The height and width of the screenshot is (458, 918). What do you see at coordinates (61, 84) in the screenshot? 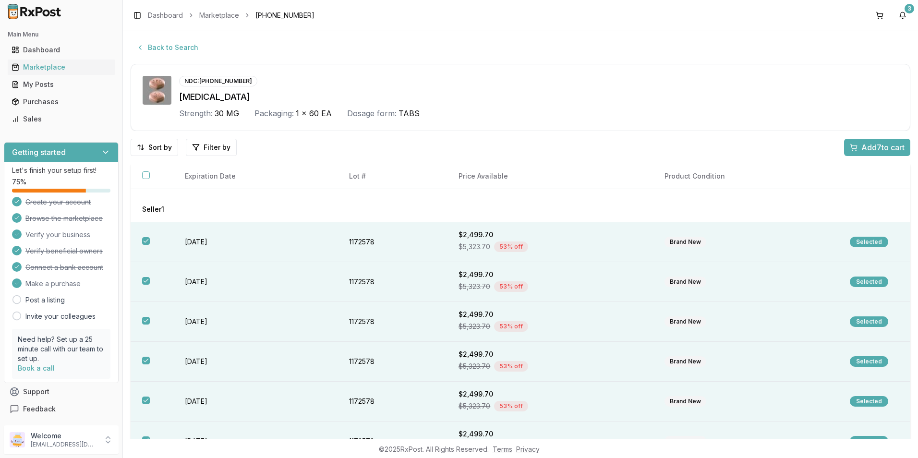
I see `a: My Posts` at bounding box center [61, 84].